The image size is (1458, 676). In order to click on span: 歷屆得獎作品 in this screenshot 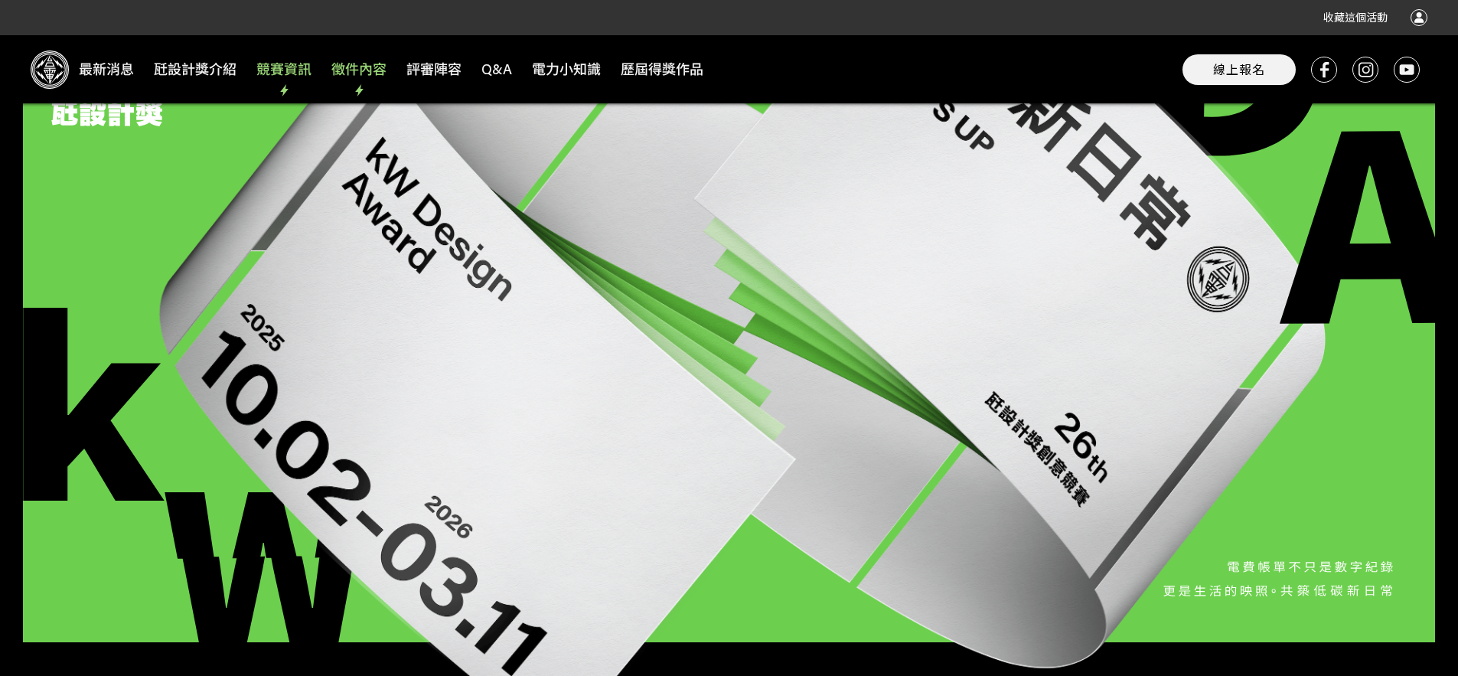, I will do `click(662, 69)`.